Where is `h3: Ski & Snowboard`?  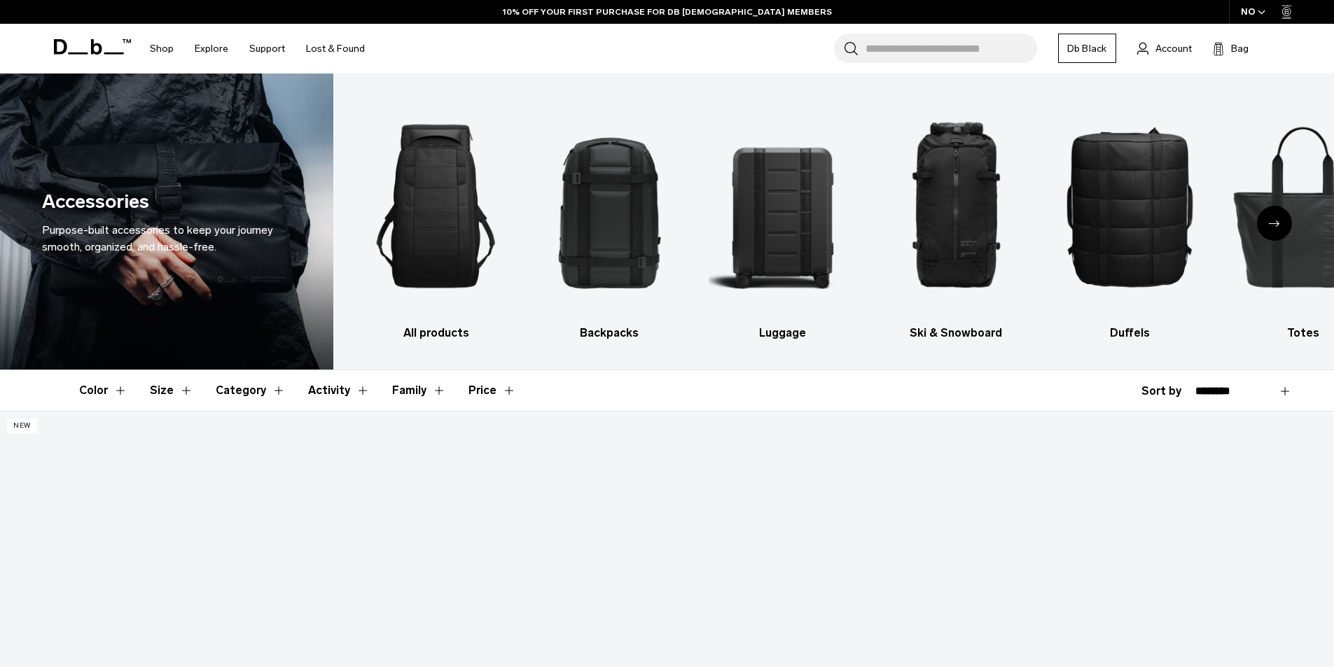
h3: Ski & Snowboard is located at coordinates (956, 333).